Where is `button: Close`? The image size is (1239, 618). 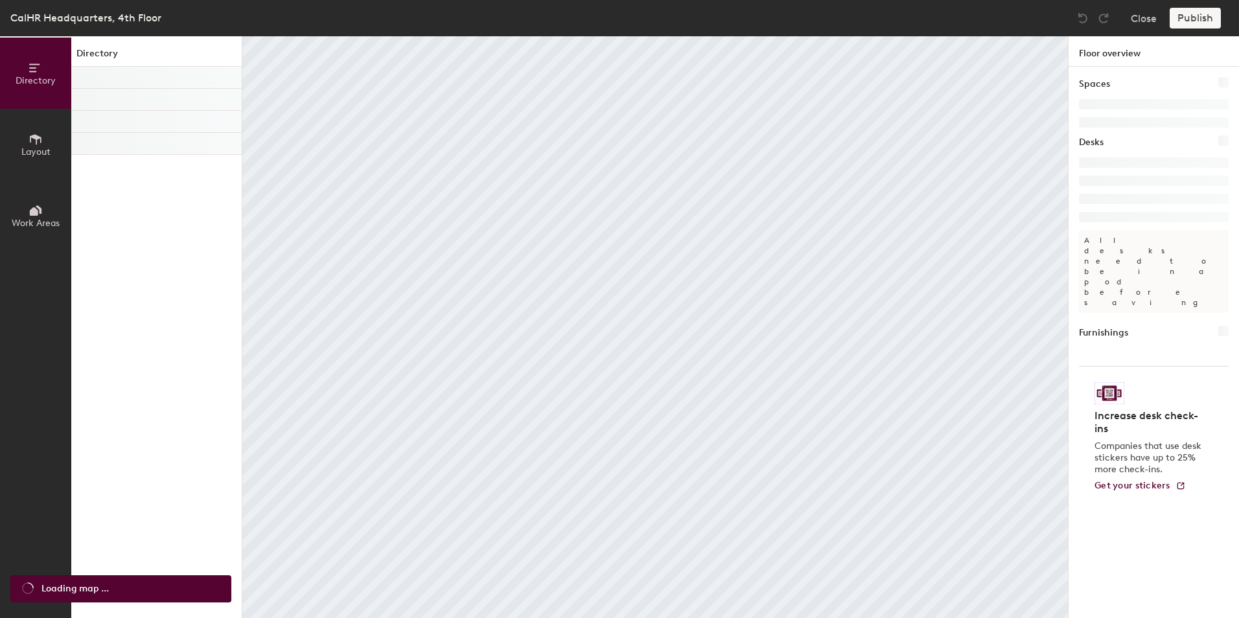
button: Close is located at coordinates (1143, 18).